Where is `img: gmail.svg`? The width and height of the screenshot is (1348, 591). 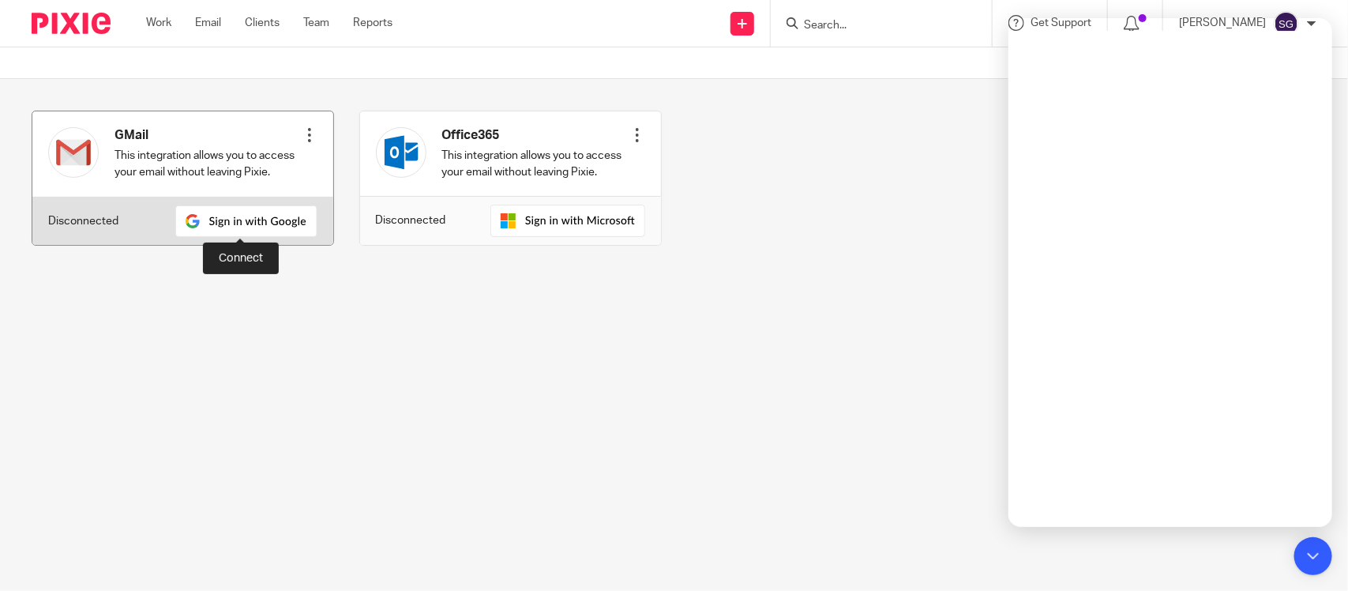
img: gmail.svg is located at coordinates (73, 152).